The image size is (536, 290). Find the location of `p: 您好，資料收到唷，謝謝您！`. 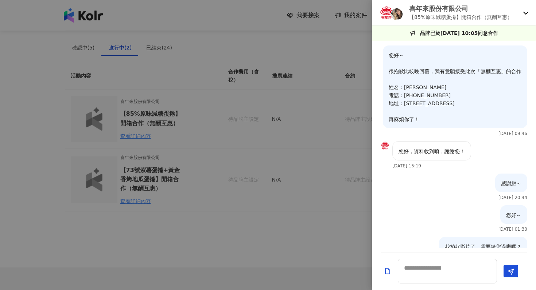

p: 您好，資料收到唷，謝謝您！ is located at coordinates (431, 152).